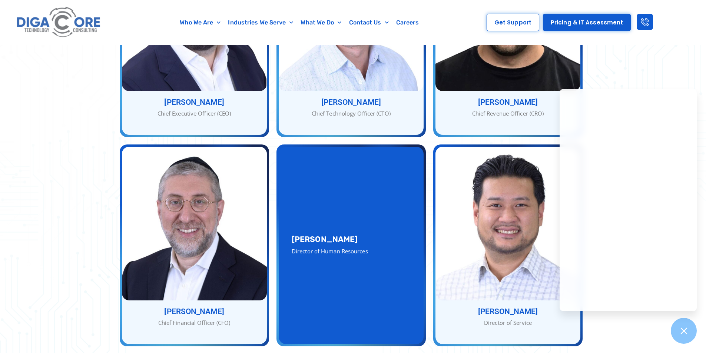 This screenshot has width=706, height=353. What do you see at coordinates (194, 113) in the screenshot?
I see `div: Chief Executive Officer (CEO)` at bounding box center [194, 113].